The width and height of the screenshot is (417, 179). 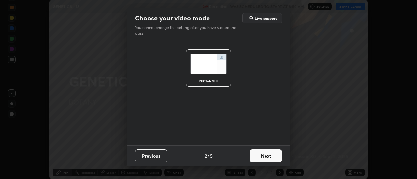 I want to click on div: rectangle, so click(x=208, y=81).